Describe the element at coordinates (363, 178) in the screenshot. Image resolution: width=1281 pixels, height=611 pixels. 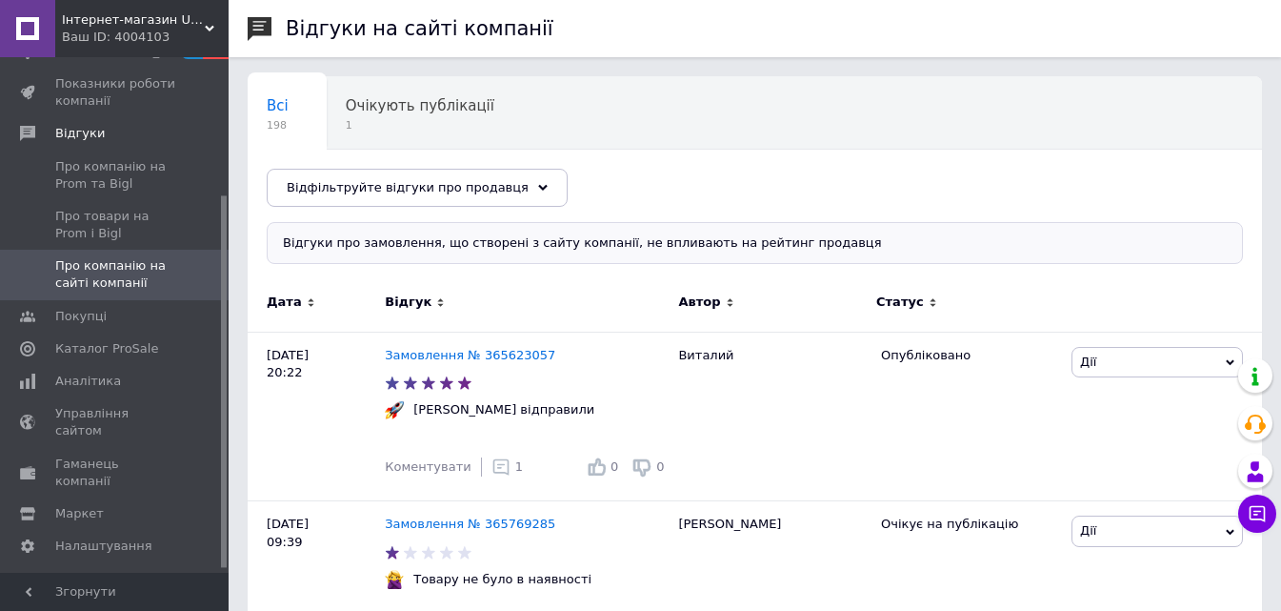
I see `span: Опубліковані без комен...` at that location.